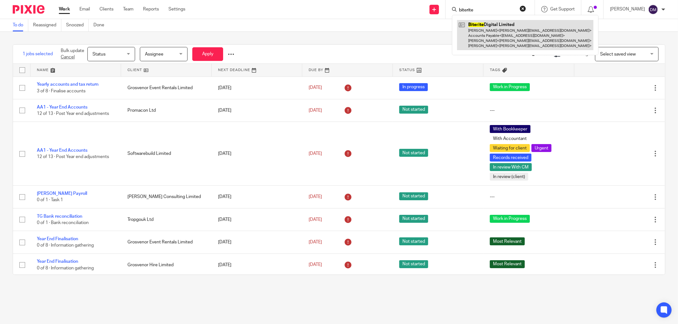 The image size is (678, 324). What do you see at coordinates (29, 9) in the screenshot?
I see `img: Pixie` at bounding box center [29, 9].